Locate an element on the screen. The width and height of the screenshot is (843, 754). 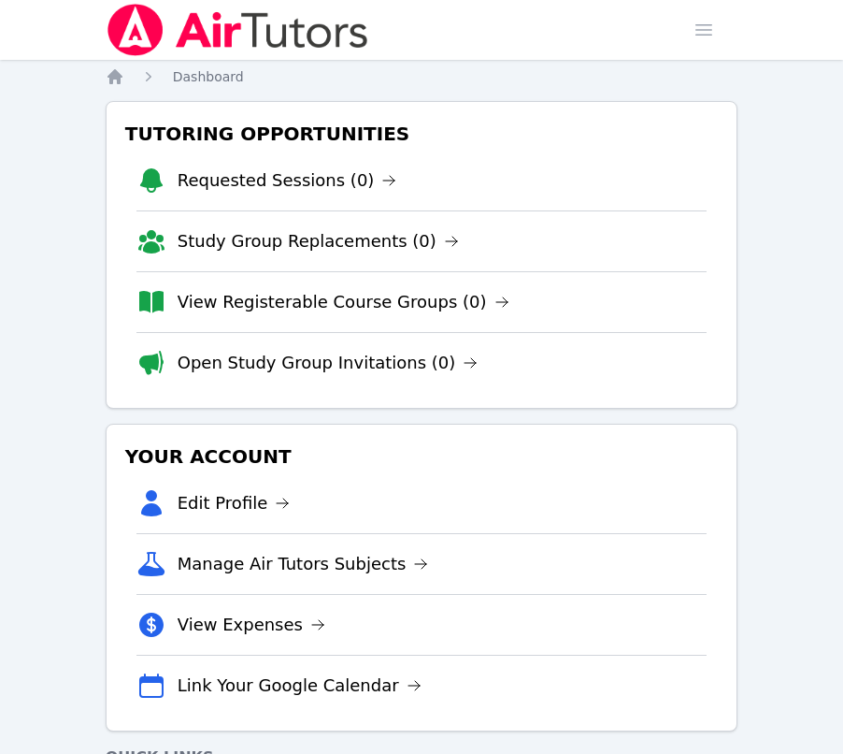
a: View Registerable Course Groups (0) is located at coordinates (343, 302).